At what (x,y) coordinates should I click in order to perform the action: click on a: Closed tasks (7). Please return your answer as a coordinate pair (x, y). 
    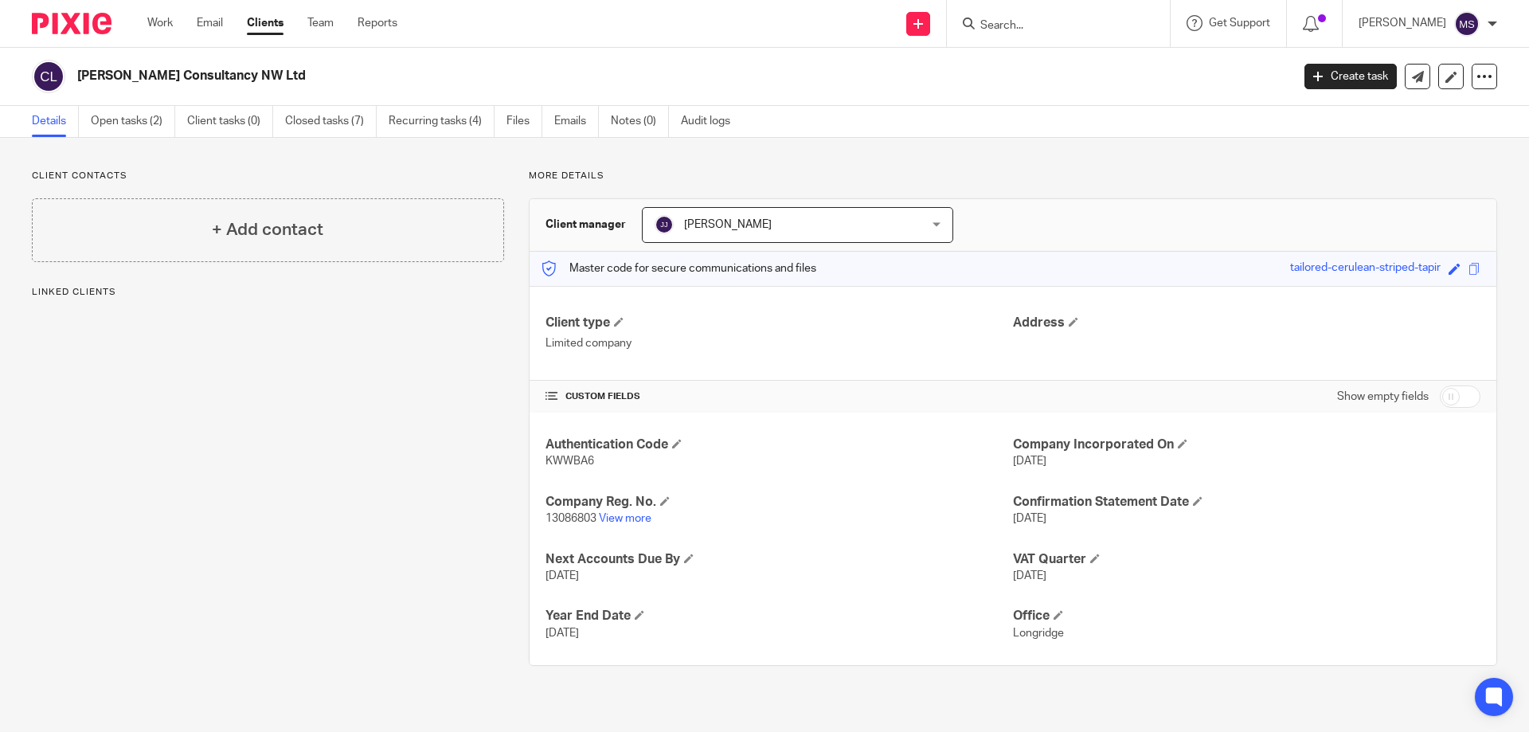
    Looking at the image, I should click on (330, 121).